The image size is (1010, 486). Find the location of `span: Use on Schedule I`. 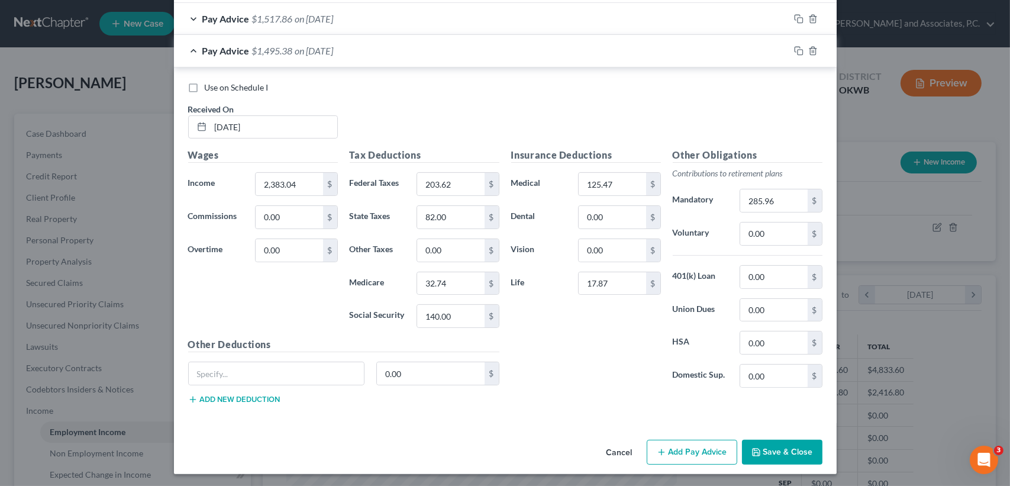

span: Use on Schedule I is located at coordinates (237, 87).